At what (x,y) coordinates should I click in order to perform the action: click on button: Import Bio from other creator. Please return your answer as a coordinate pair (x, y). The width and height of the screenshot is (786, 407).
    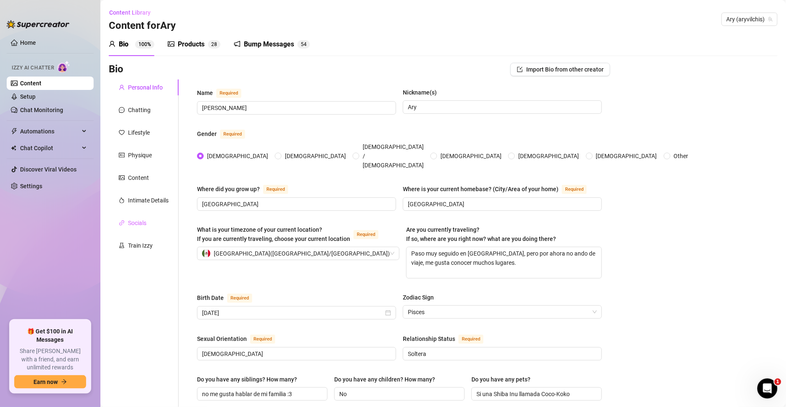
    Looking at the image, I should click on (560, 69).